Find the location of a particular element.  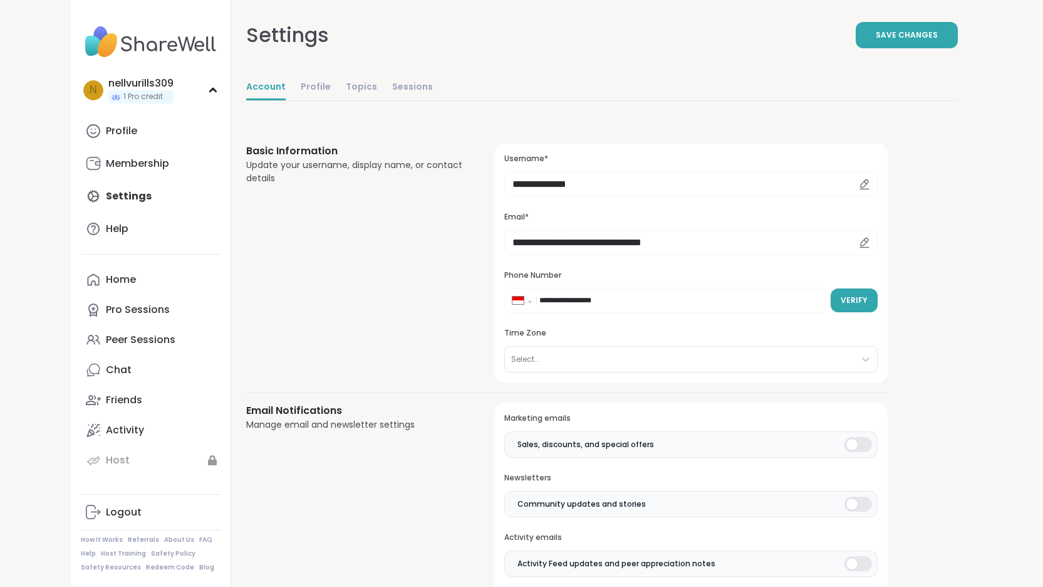

h3: Time Zone is located at coordinates (691, 333).